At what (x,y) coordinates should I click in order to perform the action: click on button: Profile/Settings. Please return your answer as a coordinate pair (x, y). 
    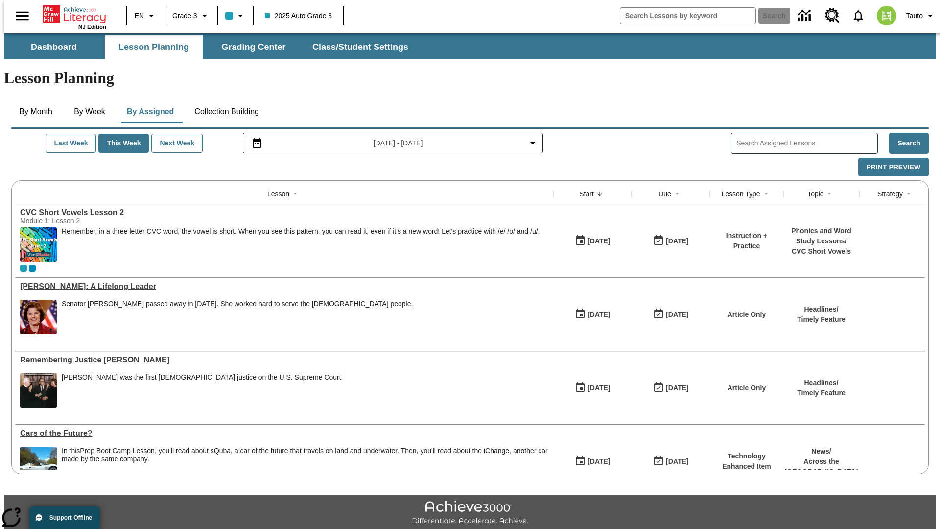
    Looking at the image, I should click on (921, 16).